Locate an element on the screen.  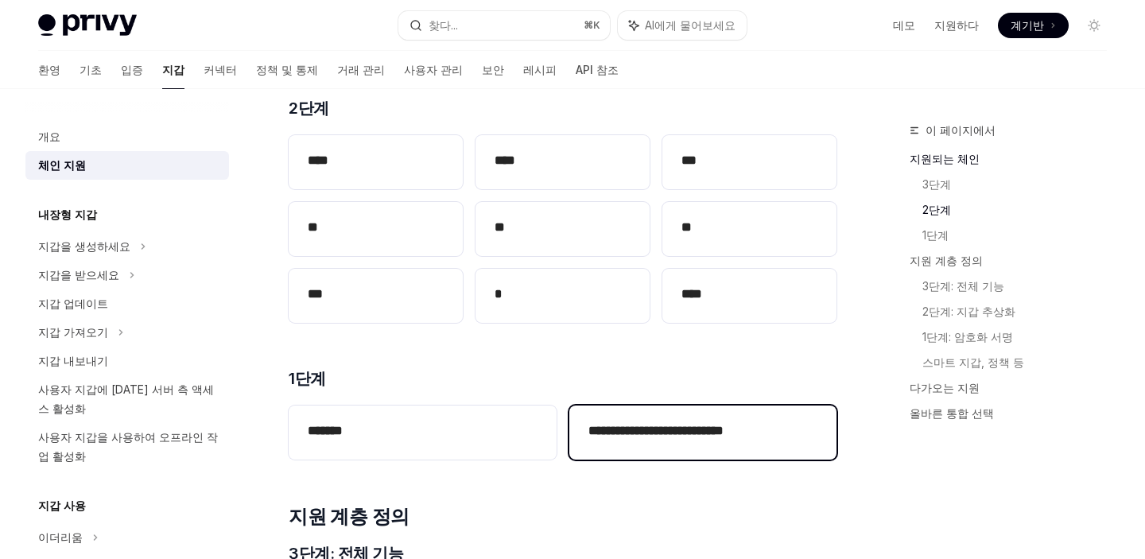
font: AI에게 물어보세요 is located at coordinates (690, 25).